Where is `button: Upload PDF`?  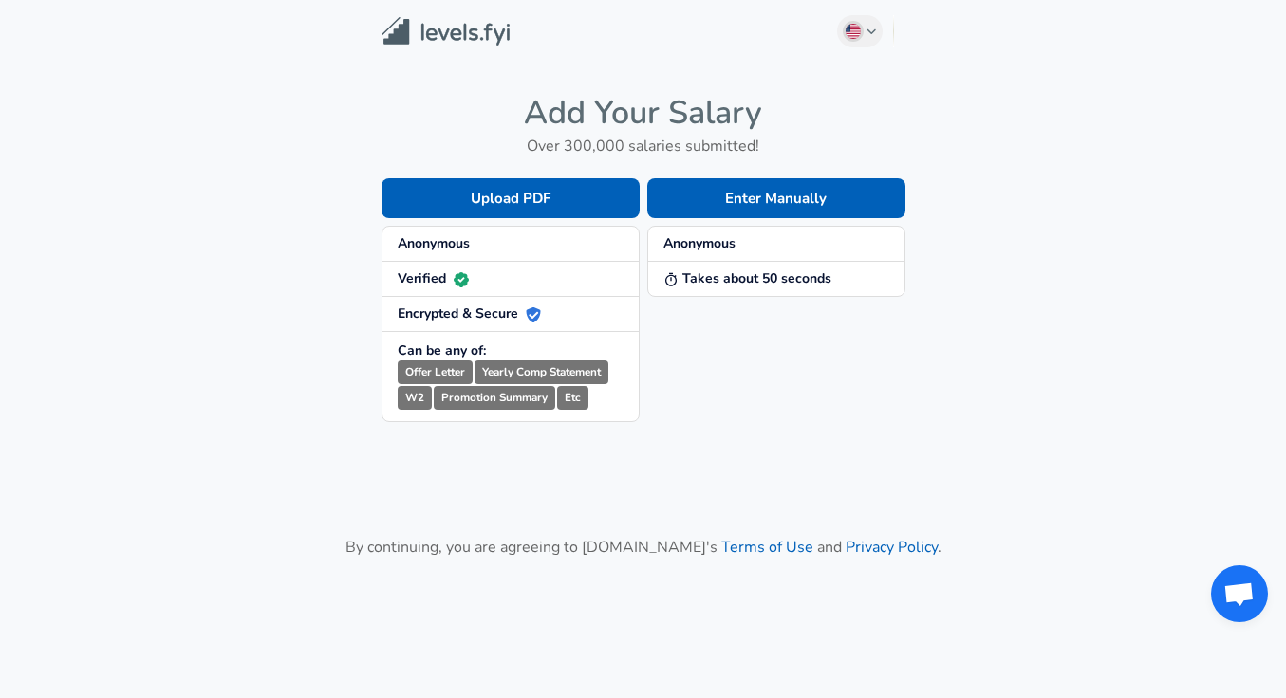
button: Upload PDF is located at coordinates (511, 198).